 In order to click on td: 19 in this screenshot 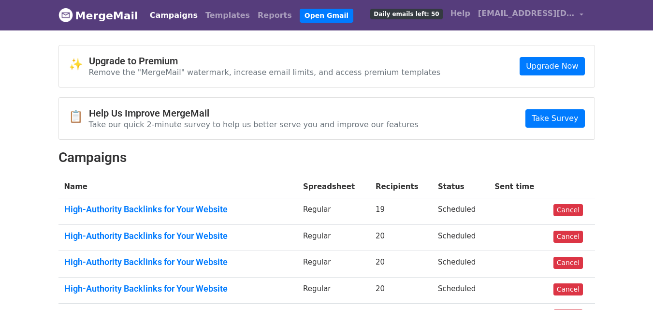, I will do `click(401, 211)`.